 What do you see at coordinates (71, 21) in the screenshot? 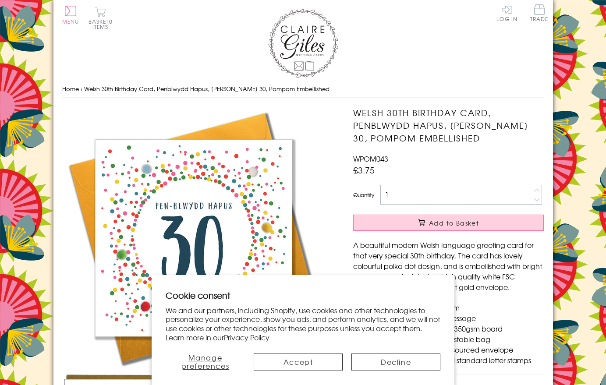
I see `span: Menu` at bounding box center [71, 21].